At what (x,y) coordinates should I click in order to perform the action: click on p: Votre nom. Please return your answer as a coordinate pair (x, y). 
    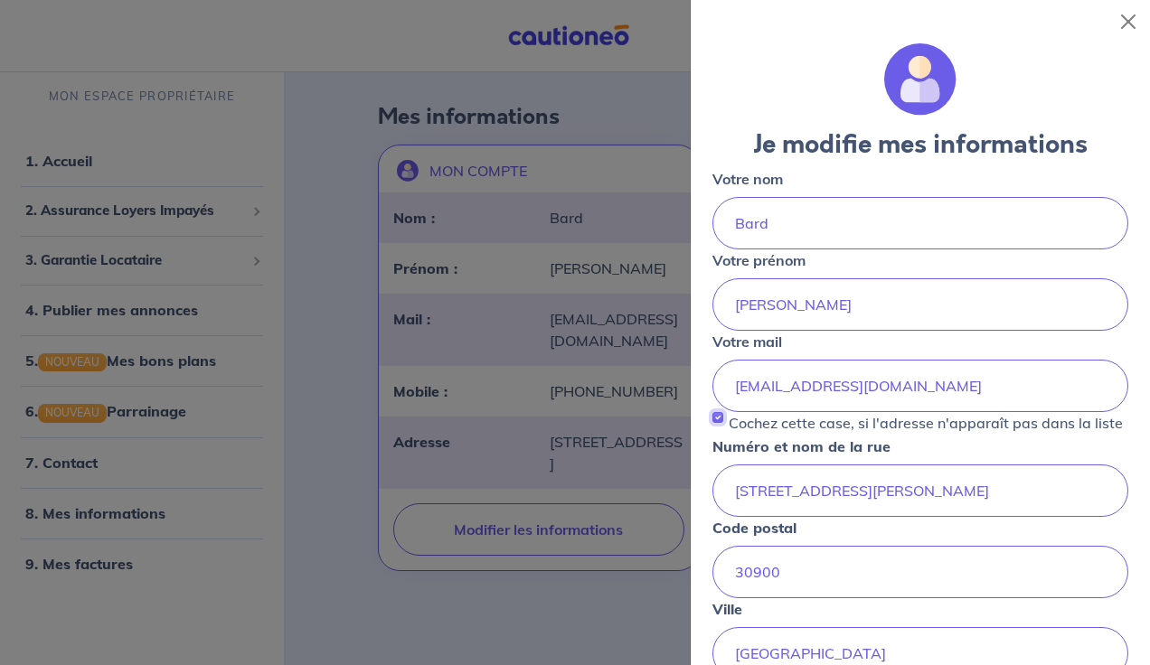
    Looking at the image, I should click on (748, 179).